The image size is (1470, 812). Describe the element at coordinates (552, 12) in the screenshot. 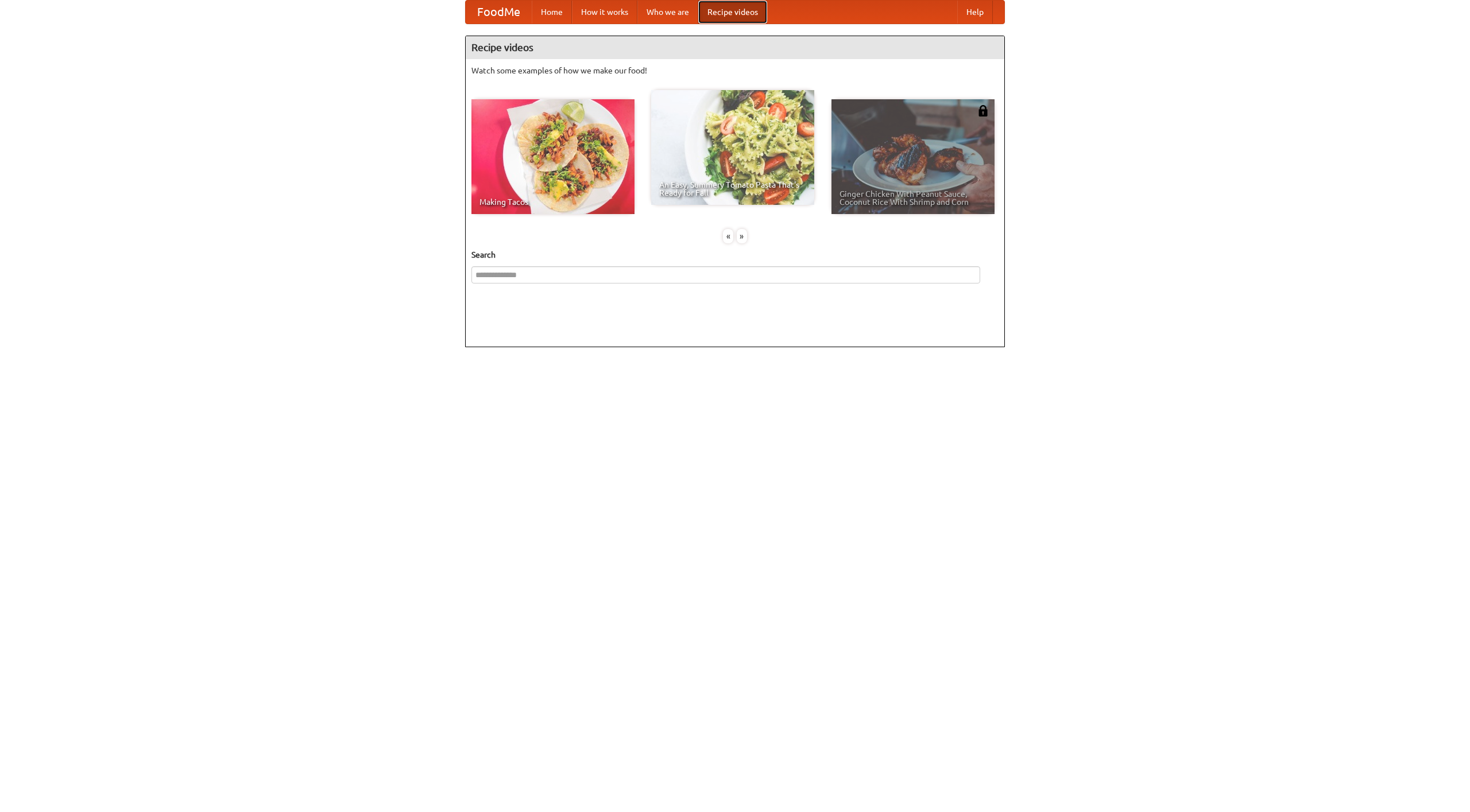

I see `a: Home` at that location.